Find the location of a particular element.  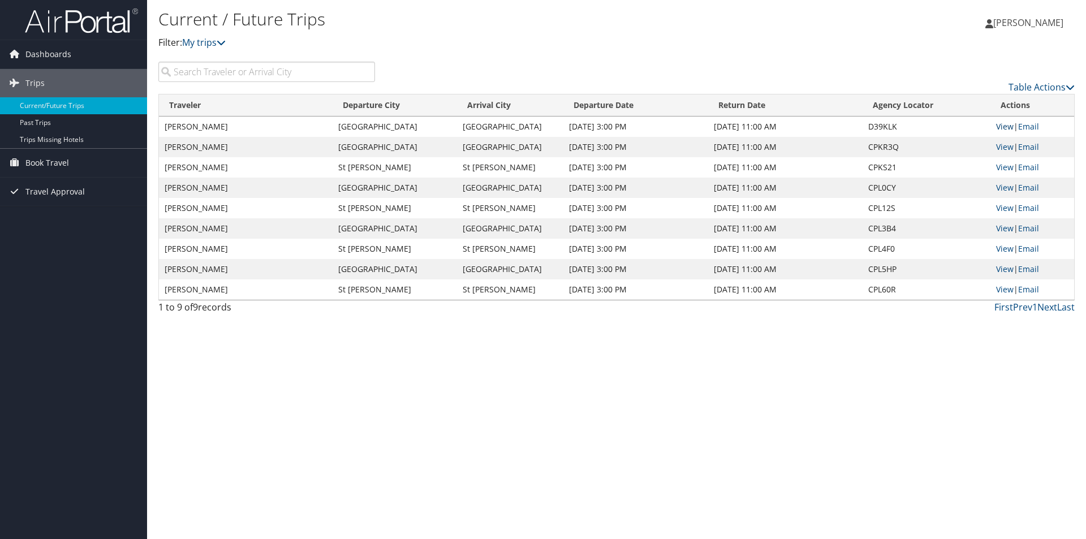

th: Agency Locator: activate to sort column ascending is located at coordinates (926, 105).